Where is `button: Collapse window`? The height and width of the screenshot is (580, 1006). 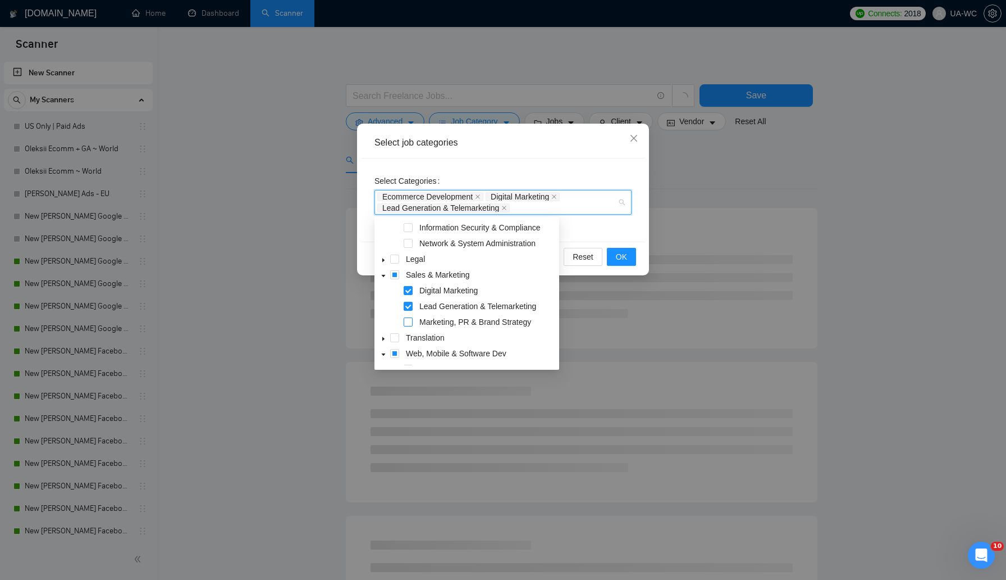 button: Collapse window is located at coordinates (348, 15).